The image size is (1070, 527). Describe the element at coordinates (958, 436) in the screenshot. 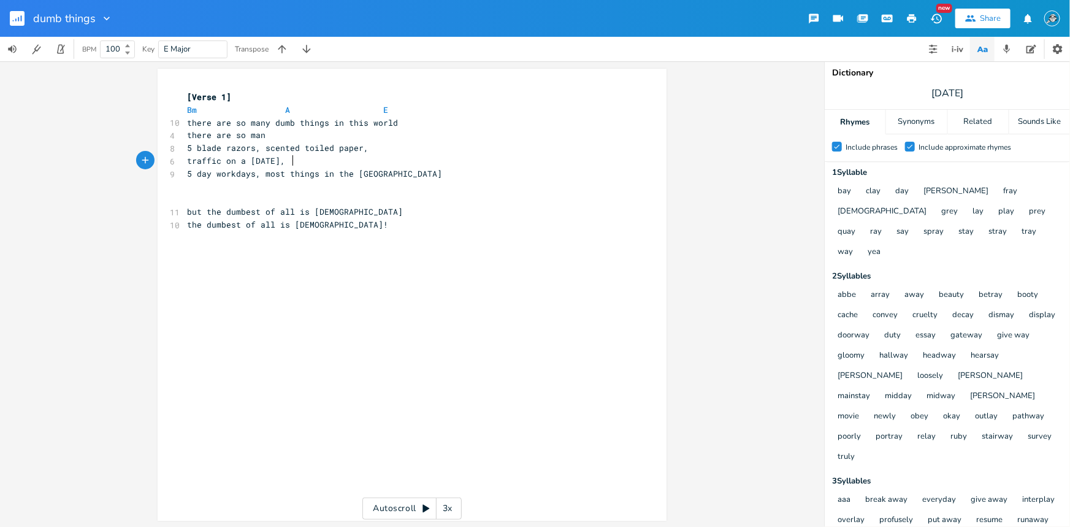

I see `button: ruby` at that location.